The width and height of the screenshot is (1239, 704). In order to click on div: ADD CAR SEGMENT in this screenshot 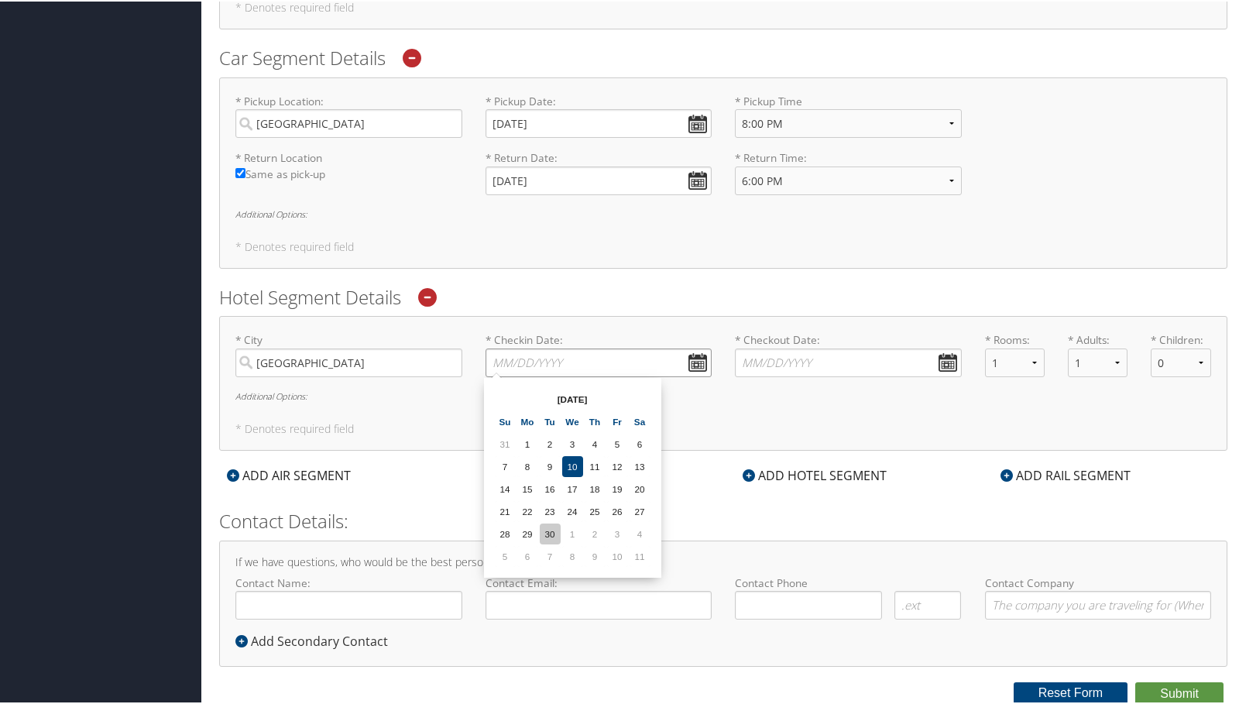, I will do `click(549, 474)`.